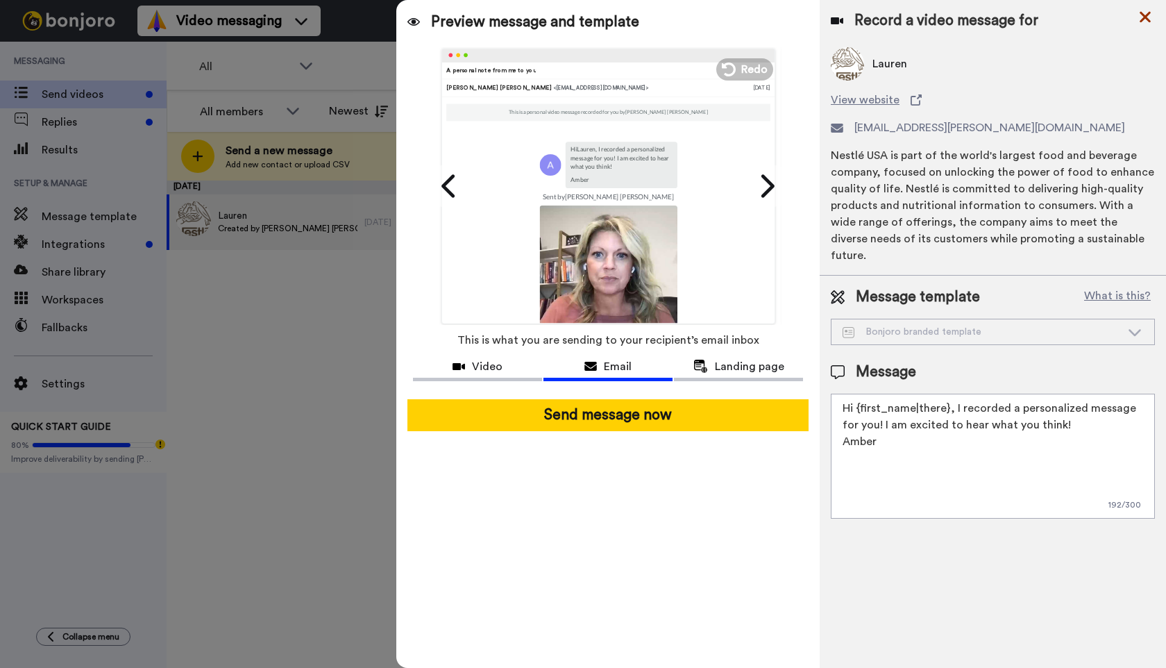 The width and height of the screenshot is (1166, 668). Describe the element at coordinates (848, 332) in the screenshot. I see `img: Message-temps.svg` at that location.